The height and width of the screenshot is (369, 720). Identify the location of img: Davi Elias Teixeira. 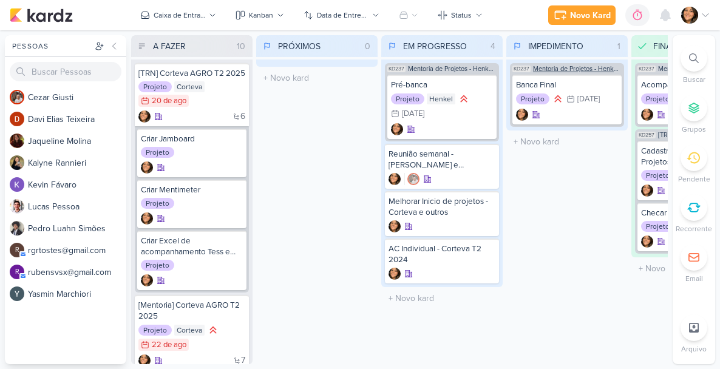
(17, 119).